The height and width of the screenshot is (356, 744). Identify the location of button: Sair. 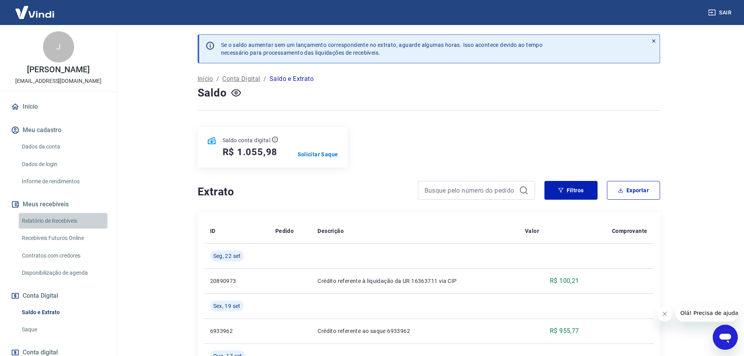
(721, 13).